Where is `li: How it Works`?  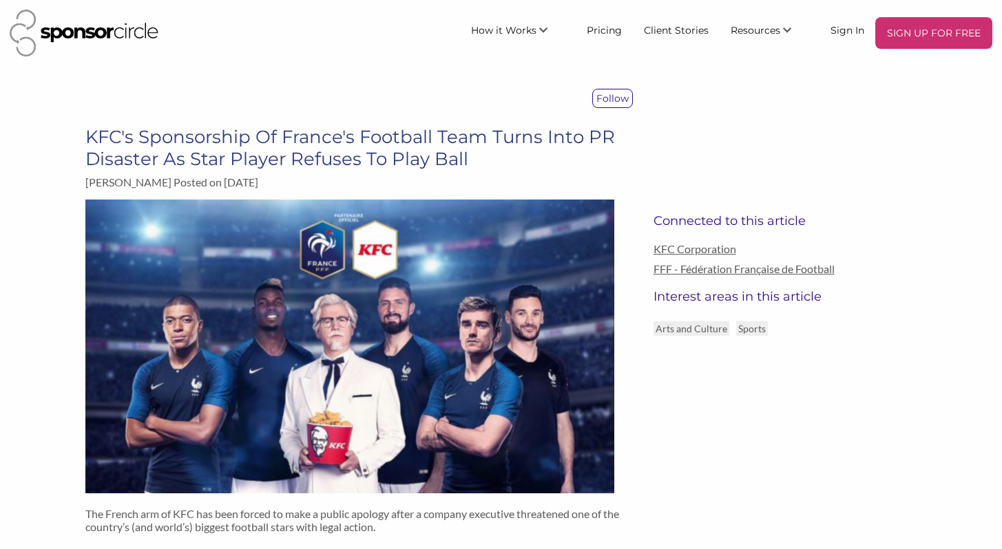
li: How it Works is located at coordinates (518, 33).